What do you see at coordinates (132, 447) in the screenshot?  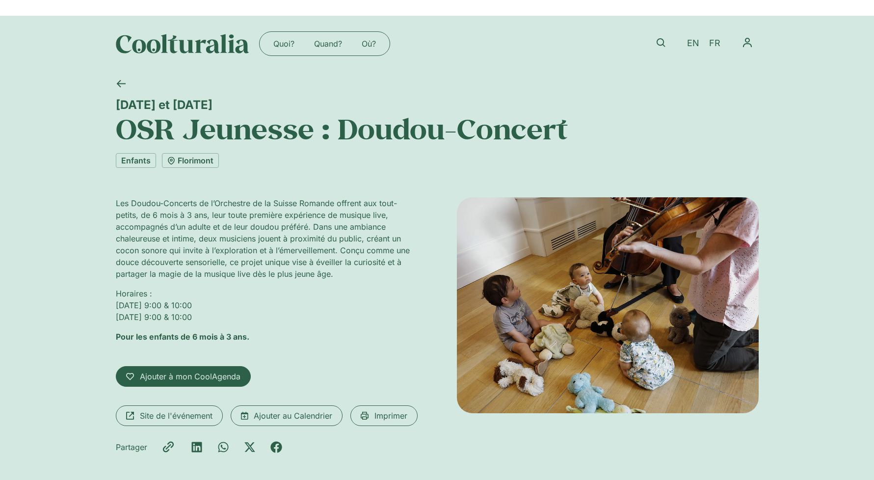 I see `div: Partager` at bounding box center [132, 447].